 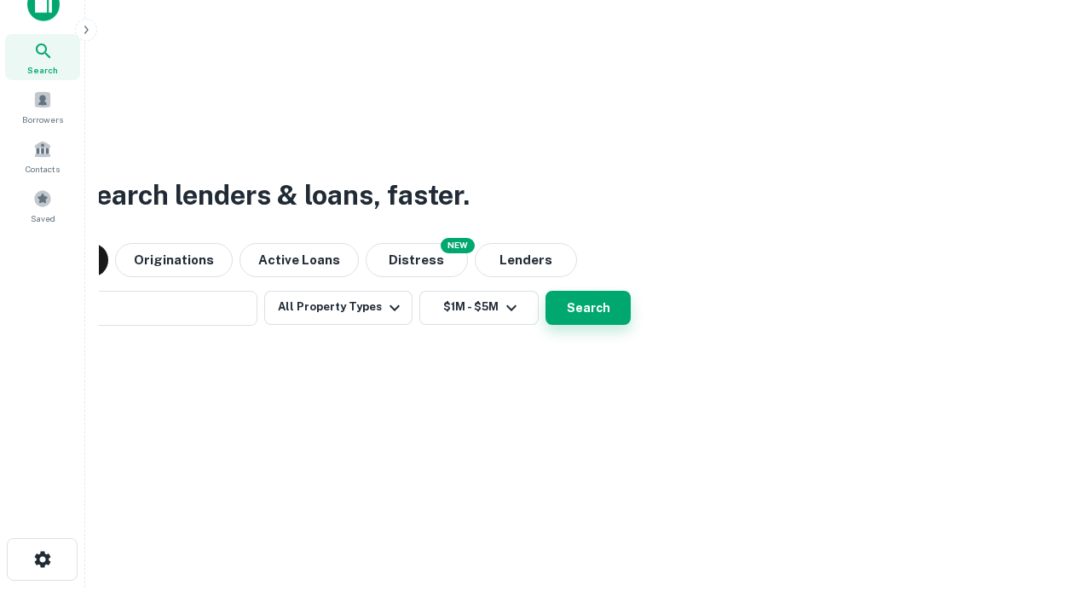 I want to click on button: Active Loans, so click(x=299, y=260).